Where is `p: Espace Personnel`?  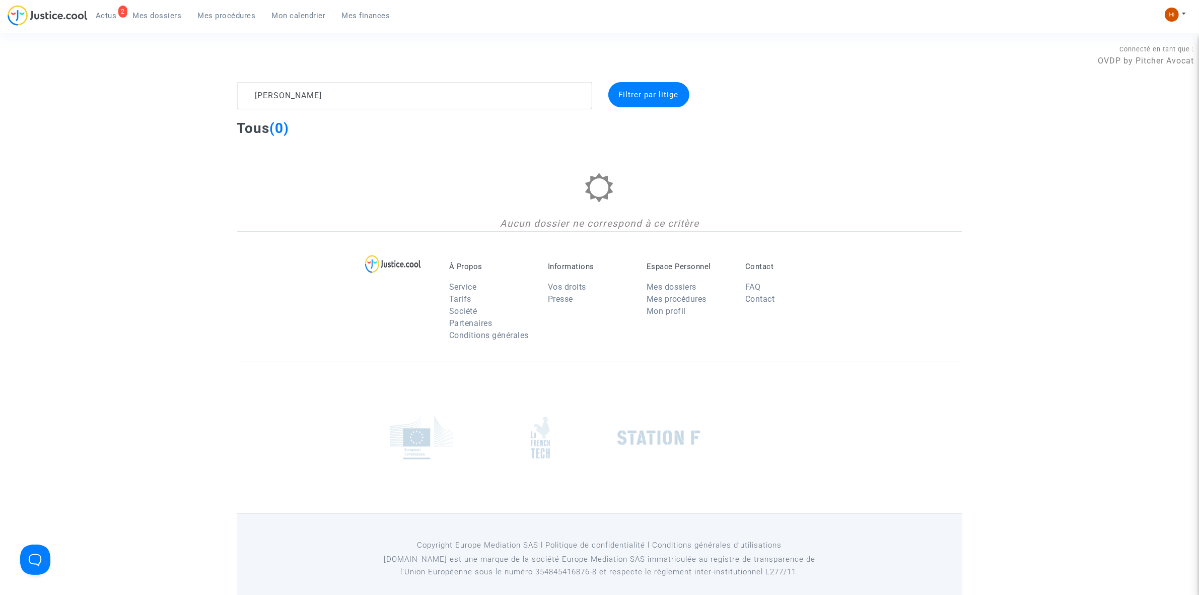
p: Espace Personnel is located at coordinates (689, 266).